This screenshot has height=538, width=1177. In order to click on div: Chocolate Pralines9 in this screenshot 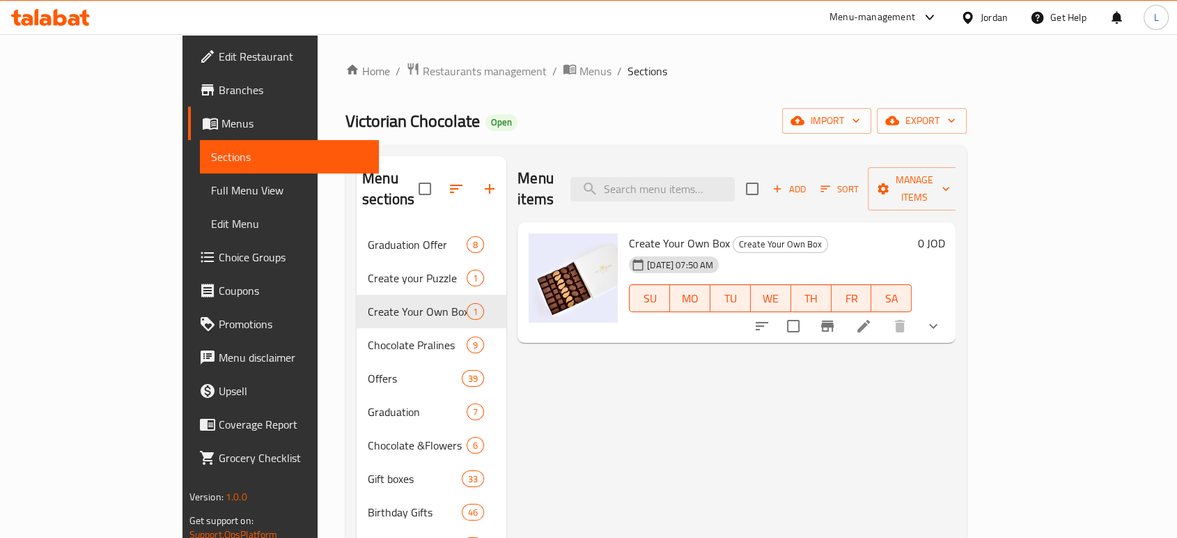, I will do `click(431, 345)`.